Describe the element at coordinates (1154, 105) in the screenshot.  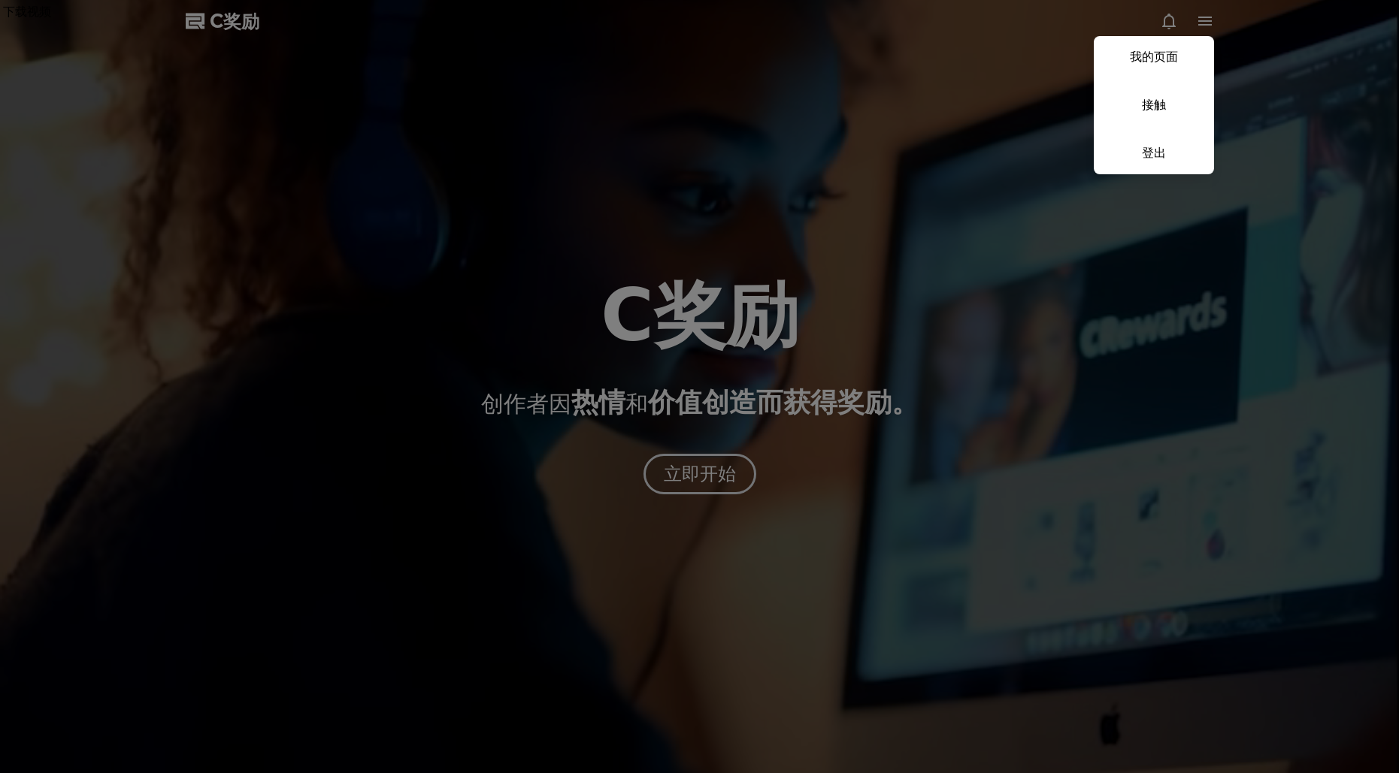
I see `a: 接触` at that location.